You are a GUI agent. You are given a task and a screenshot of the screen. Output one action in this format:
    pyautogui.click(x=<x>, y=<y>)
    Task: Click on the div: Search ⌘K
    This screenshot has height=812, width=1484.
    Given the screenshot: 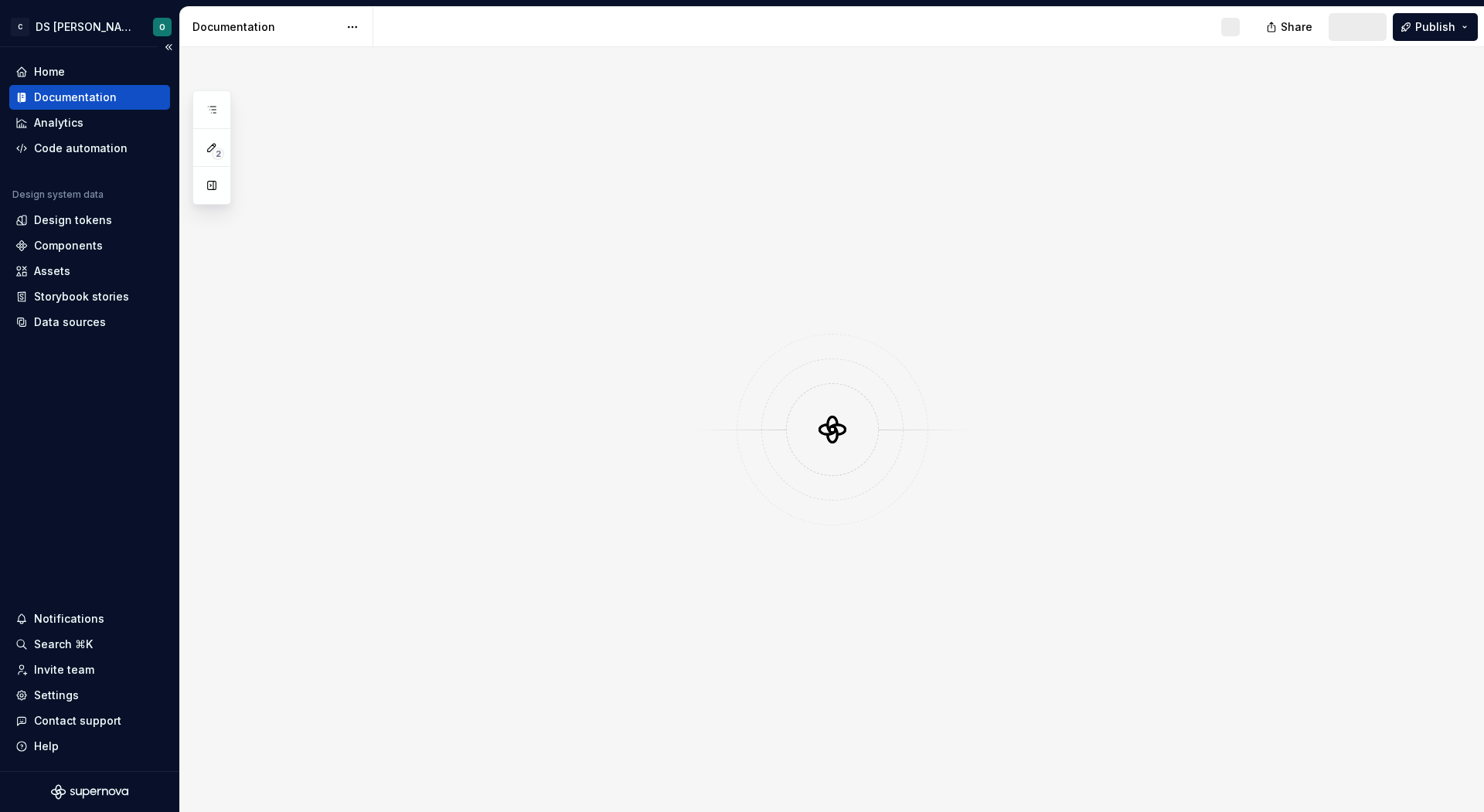 What is the action you would take?
    pyautogui.click(x=63, y=645)
    